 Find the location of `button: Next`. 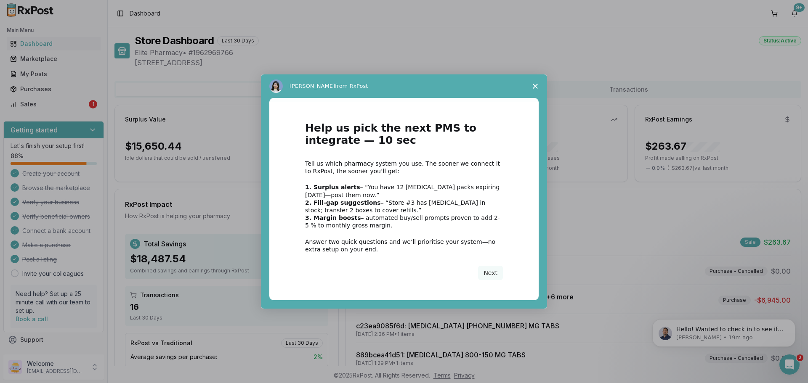

button: Next is located at coordinates (490, 273).